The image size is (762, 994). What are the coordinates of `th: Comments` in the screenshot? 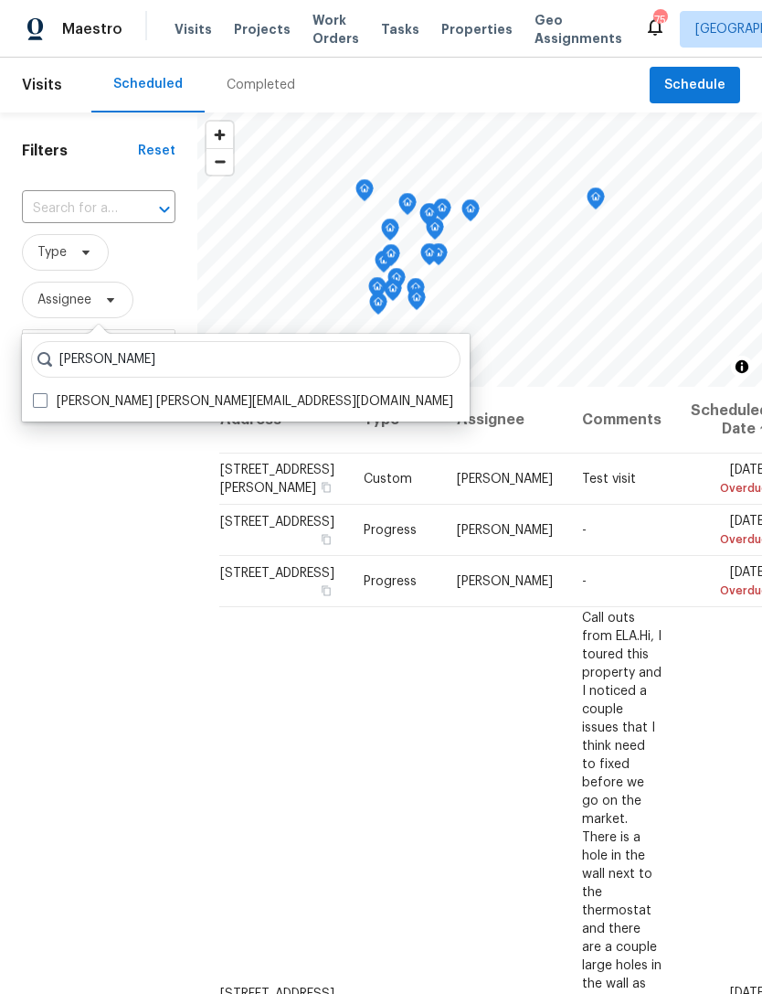 It's located at (622, 420).